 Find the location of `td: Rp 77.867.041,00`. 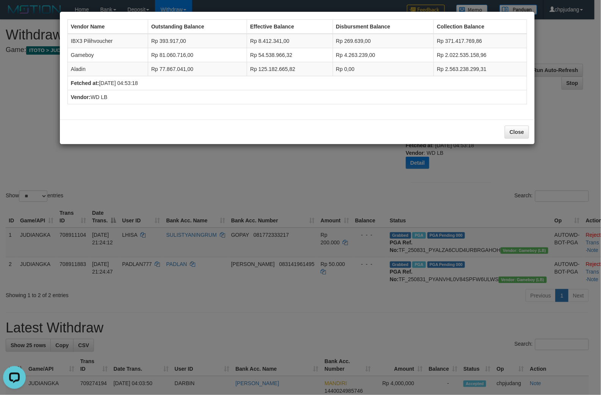

td: Rp 77.867.041,00 is located at coordinates (198, 69).